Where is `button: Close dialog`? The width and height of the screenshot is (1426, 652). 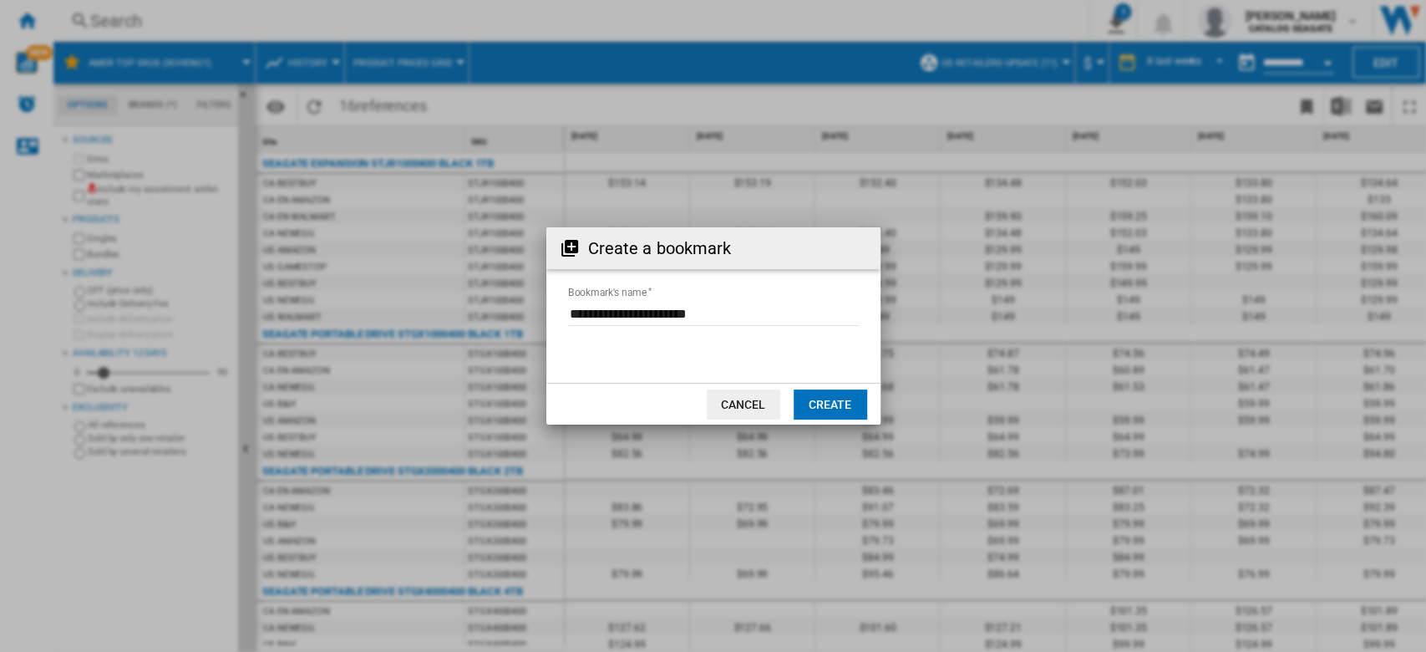
button: Close dialog is located at coordinates (857, 248).